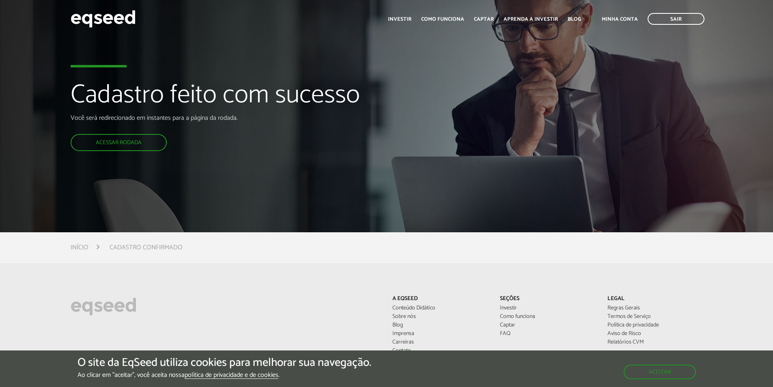 The image size is (773, 387). I want to click on a: Termos de Serviço, so click(655, 317).